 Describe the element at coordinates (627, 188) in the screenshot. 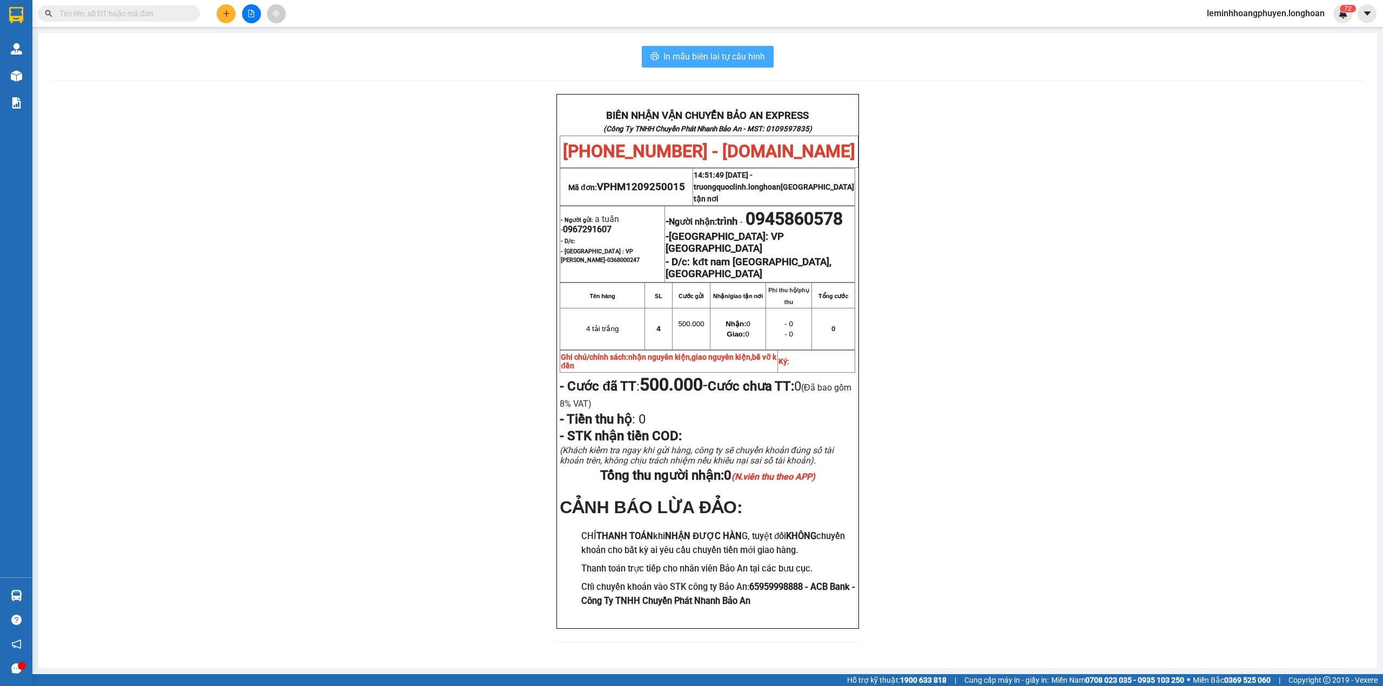

I see `span: Mã đơn:` at that location.